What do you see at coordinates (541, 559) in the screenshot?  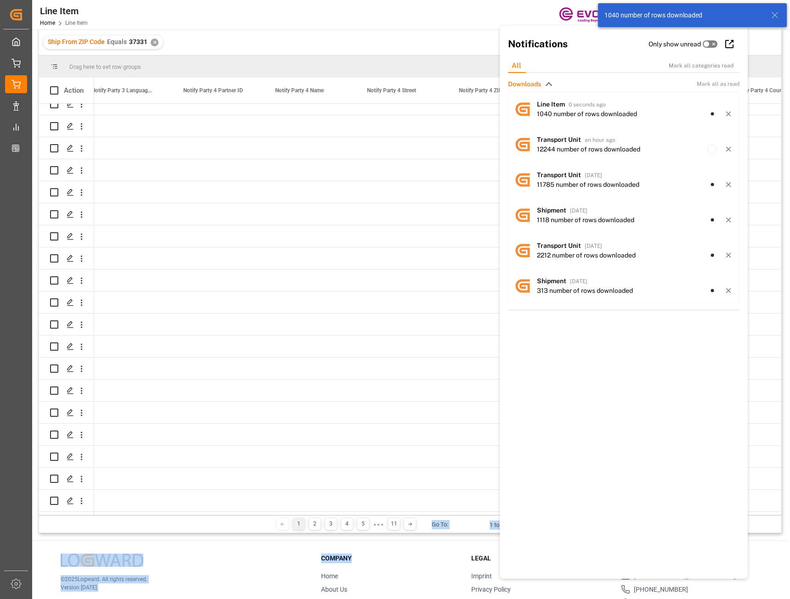 I see `h3: Legal` at bounding box center [541, 559].